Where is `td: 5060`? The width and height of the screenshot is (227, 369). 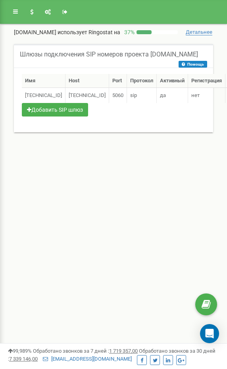
td: 5060 is located at coordinates (118, 95).